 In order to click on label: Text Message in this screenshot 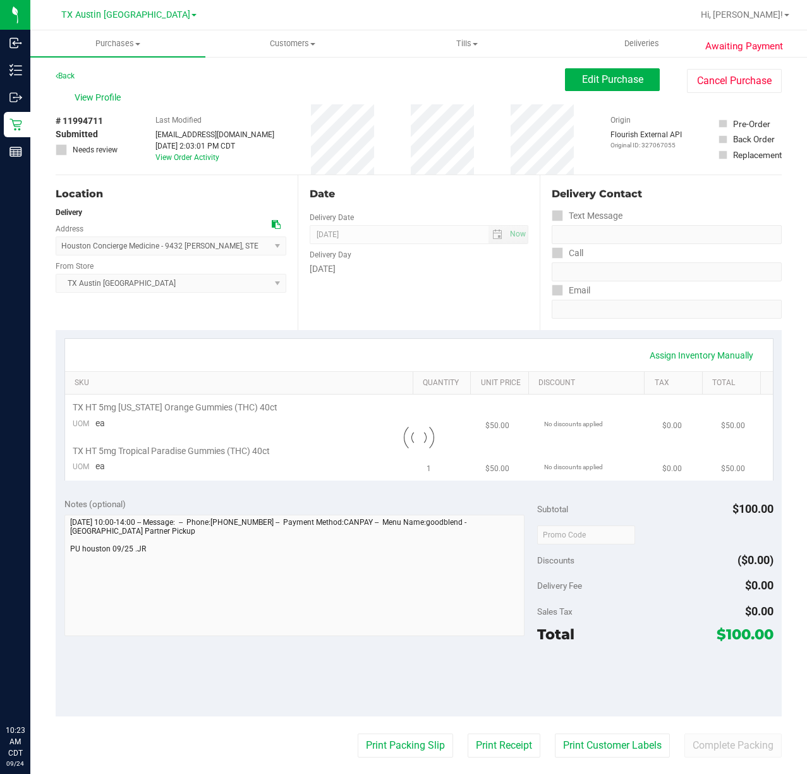, I will do `click(587, 216)`.